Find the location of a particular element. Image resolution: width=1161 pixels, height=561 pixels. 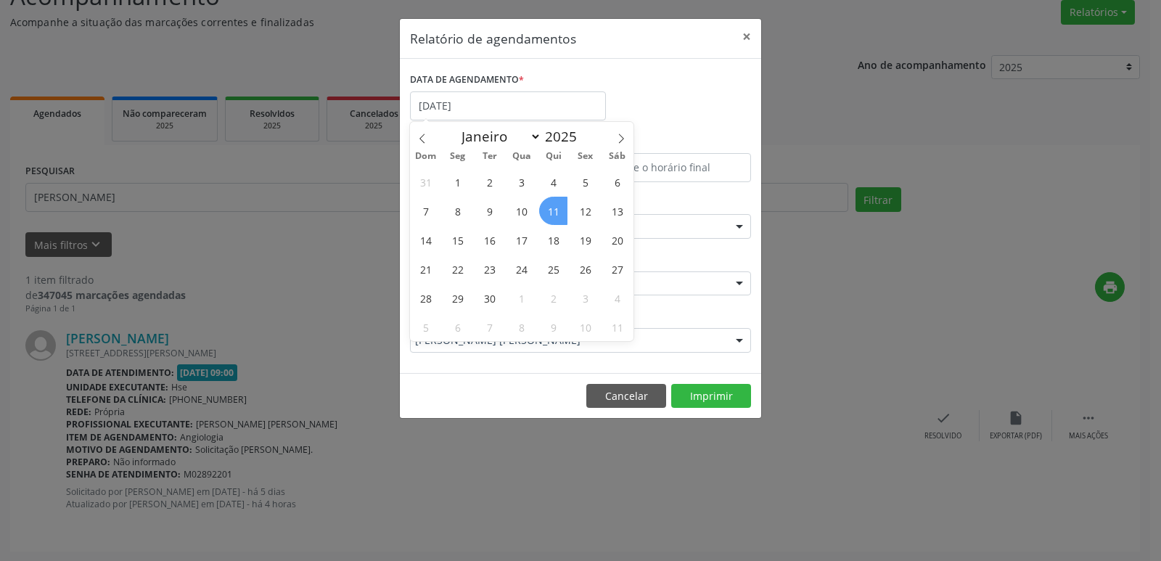

span: Qua is located at coordinates (522, 156).